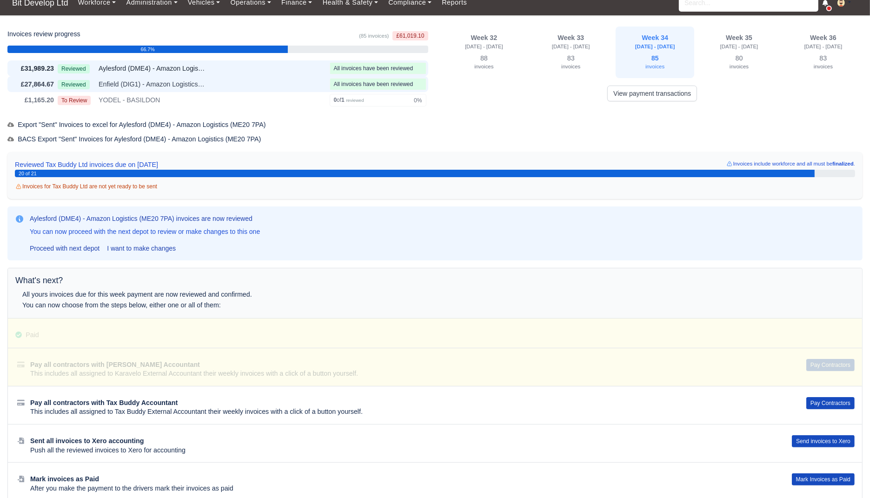  I want to click on div: 85, so click(655, 63).